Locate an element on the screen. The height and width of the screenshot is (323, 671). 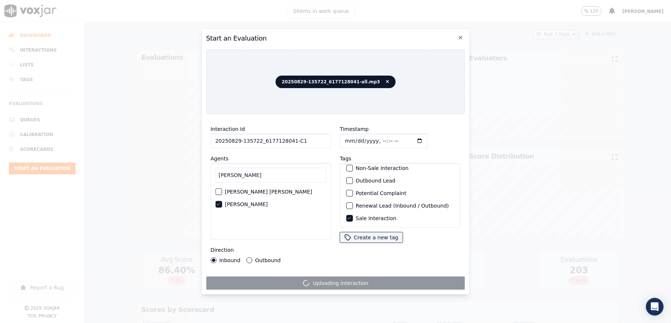
label: Renewal Lead (Inbound / Outbound) is located at coordinates (402, 205).